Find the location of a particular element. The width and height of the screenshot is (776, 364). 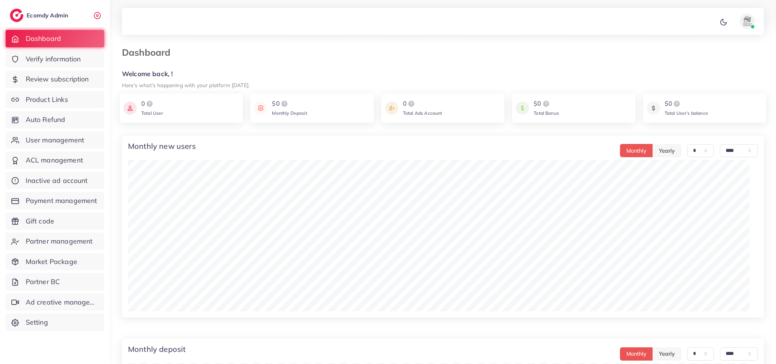

span: Partner management is located at coordinates (59, 241).